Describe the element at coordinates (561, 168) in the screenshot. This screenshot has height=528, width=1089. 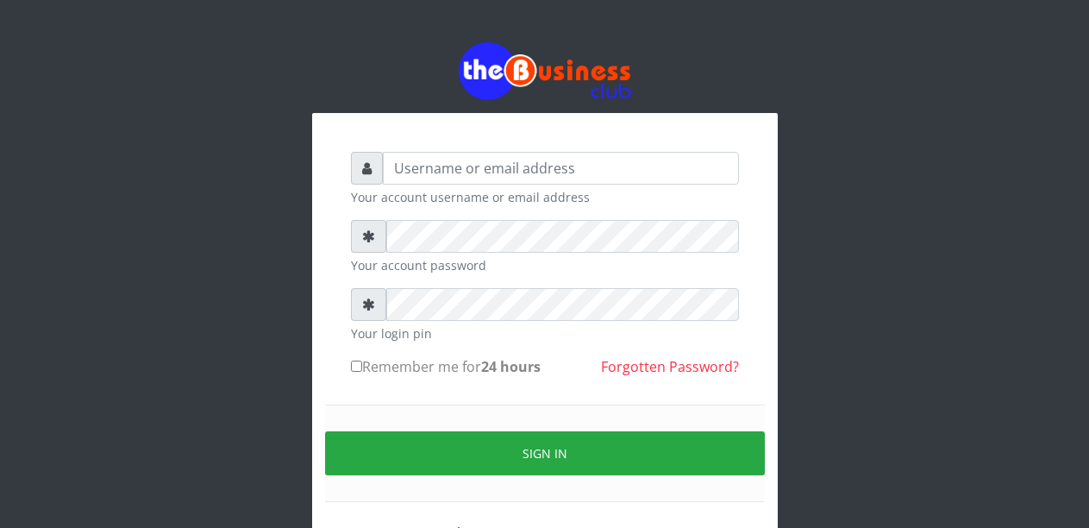
I see `input: Username or email address` at that location.